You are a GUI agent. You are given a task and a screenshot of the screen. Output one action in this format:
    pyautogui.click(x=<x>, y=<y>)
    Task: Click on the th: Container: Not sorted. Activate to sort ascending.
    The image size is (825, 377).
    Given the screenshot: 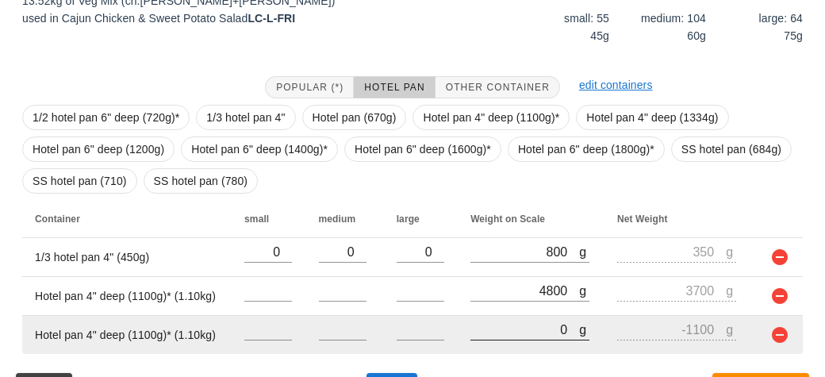 What is the action you would take?
    pyautogui.click(x=127, y=219)
    